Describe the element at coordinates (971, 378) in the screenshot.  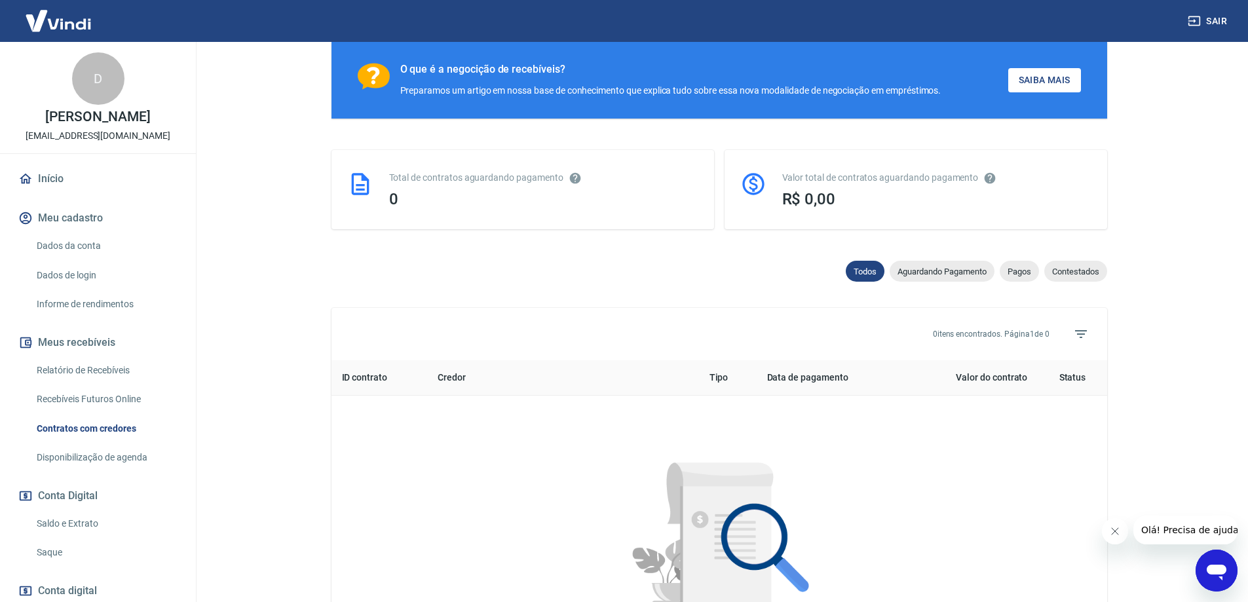
I see `th: Valor do contrato` at that location.